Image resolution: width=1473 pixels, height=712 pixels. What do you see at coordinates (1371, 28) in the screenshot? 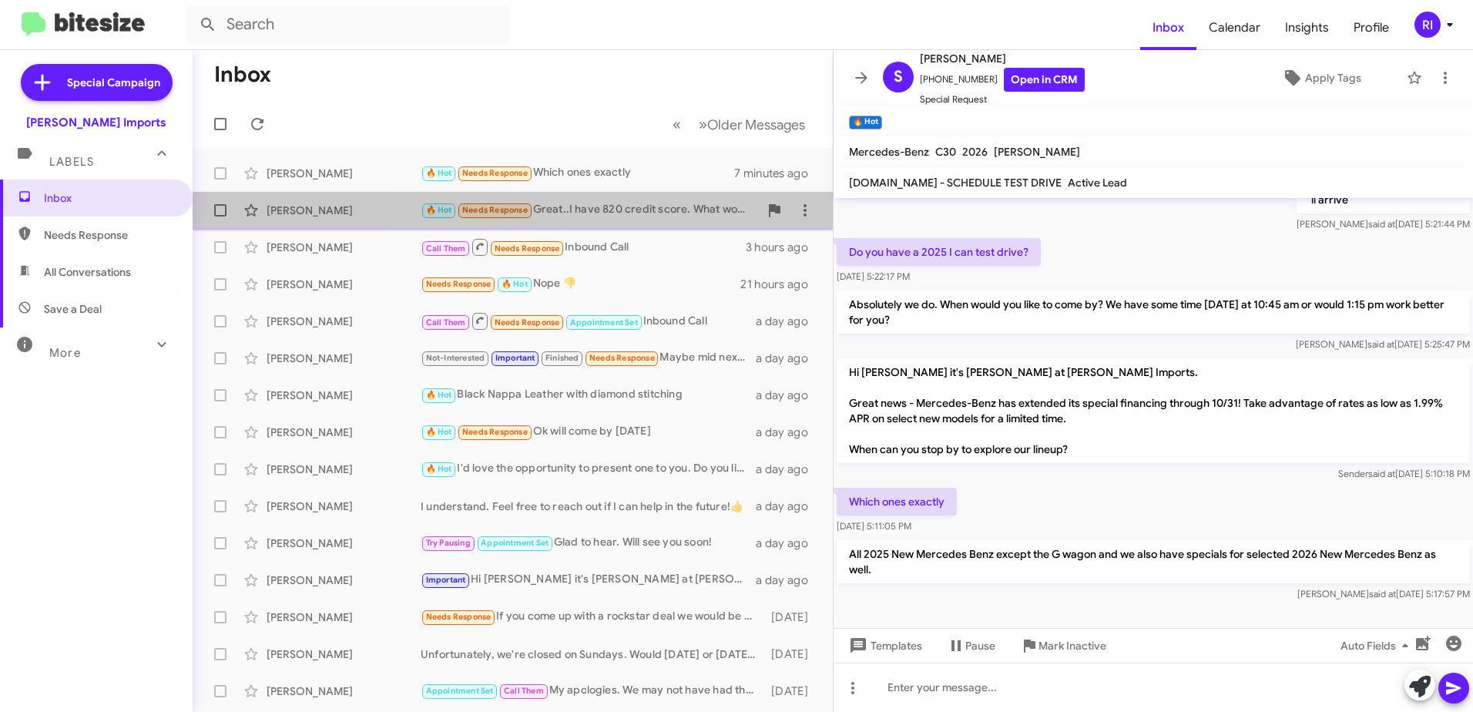
I see `a: Profile` at bounding box center [1371, 28].